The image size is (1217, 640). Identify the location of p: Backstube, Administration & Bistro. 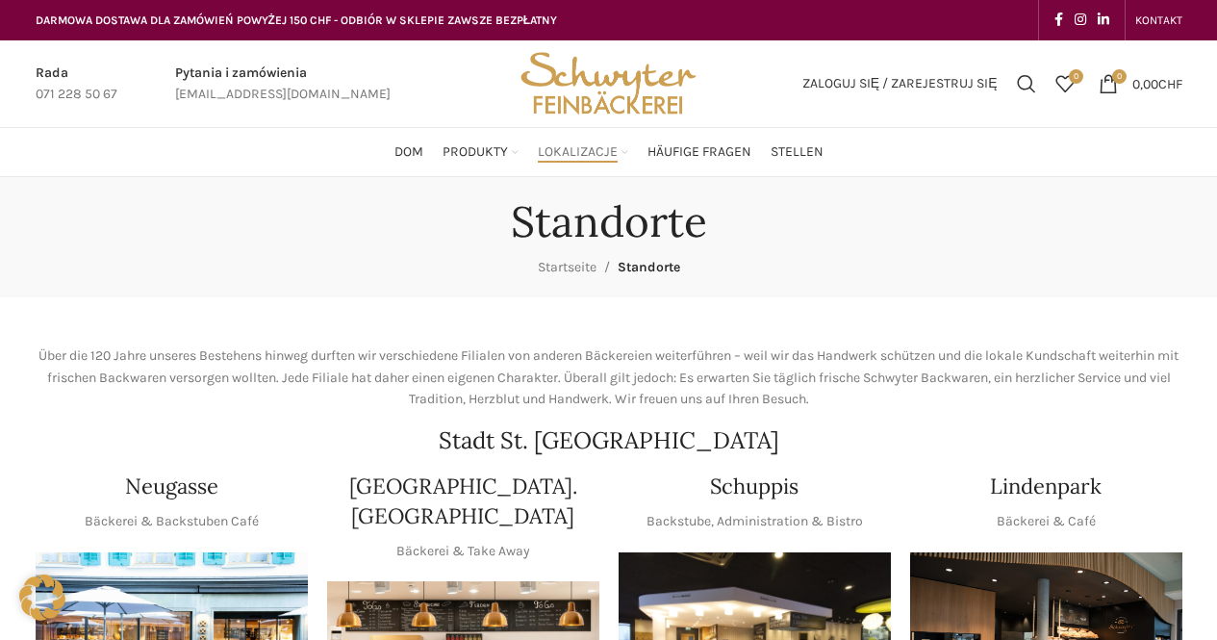
(754, 522).